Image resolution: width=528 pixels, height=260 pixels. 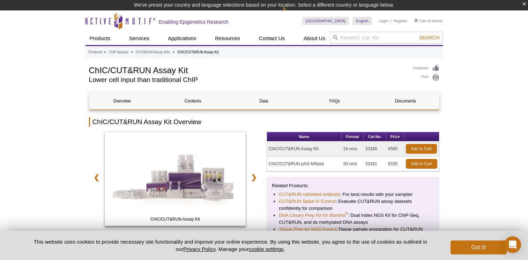 What do you see at coordinates (353, 219) in the screenshot?
I see `li: : Dual Index NGS Kit for ChIP-Seq, CUT&RUN, and ds methylated DNA assays` at bounding box center [353, 219].